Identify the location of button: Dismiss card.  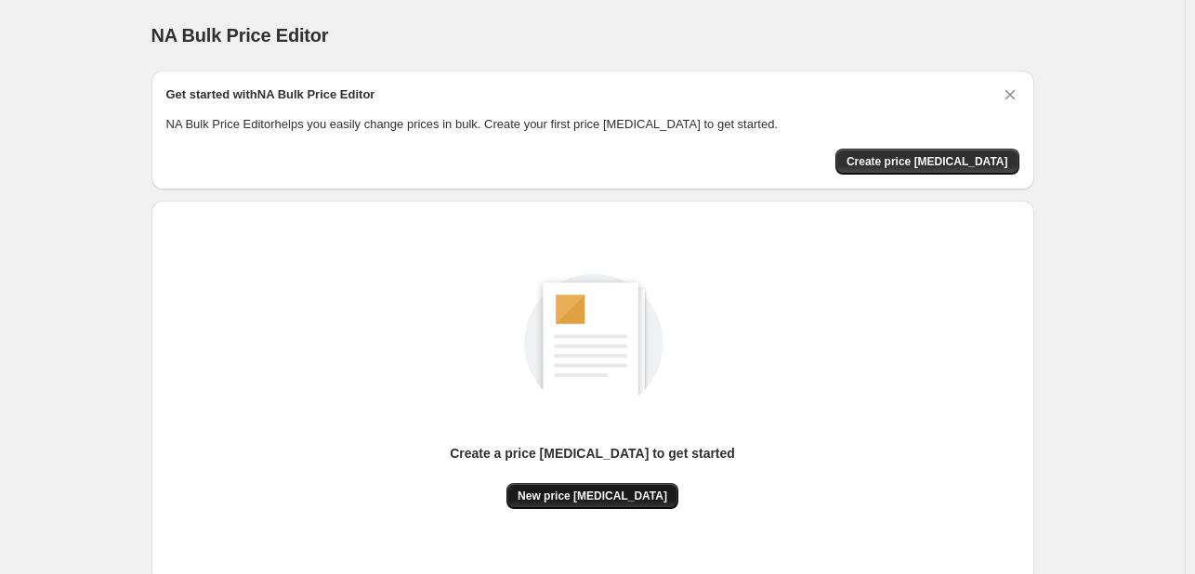
(1010, 95).